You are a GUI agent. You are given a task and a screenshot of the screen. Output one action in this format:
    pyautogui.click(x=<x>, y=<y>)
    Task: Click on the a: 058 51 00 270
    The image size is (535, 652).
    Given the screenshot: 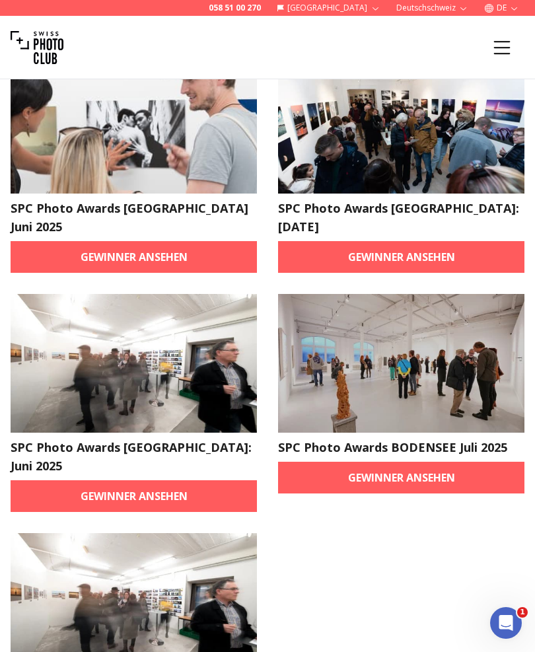 What is the action you would take?
    pyautogui.click(x=234, y=8)
    